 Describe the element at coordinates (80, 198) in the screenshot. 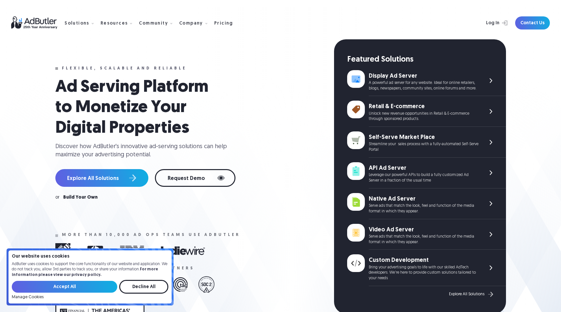

I see `div: Build Your Own` at that location.